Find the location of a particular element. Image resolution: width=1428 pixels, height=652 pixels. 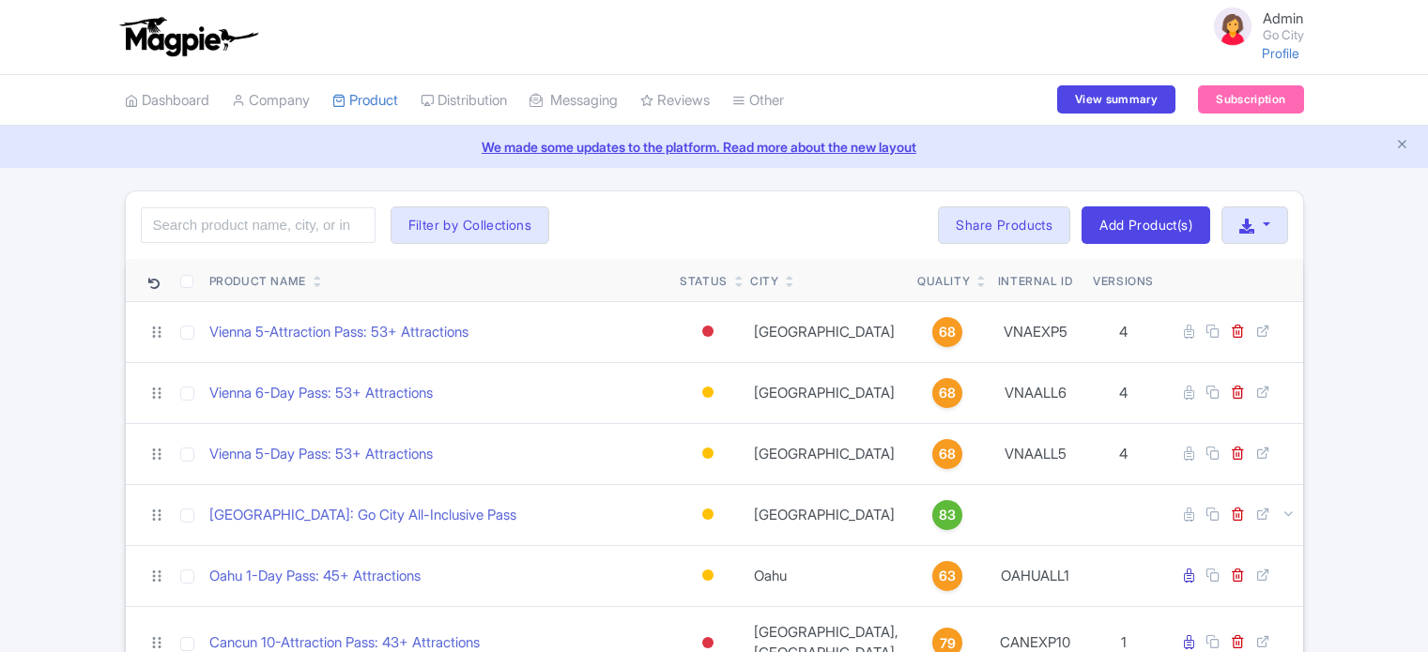

a: Dashboard is located at coordinates (167, 100).